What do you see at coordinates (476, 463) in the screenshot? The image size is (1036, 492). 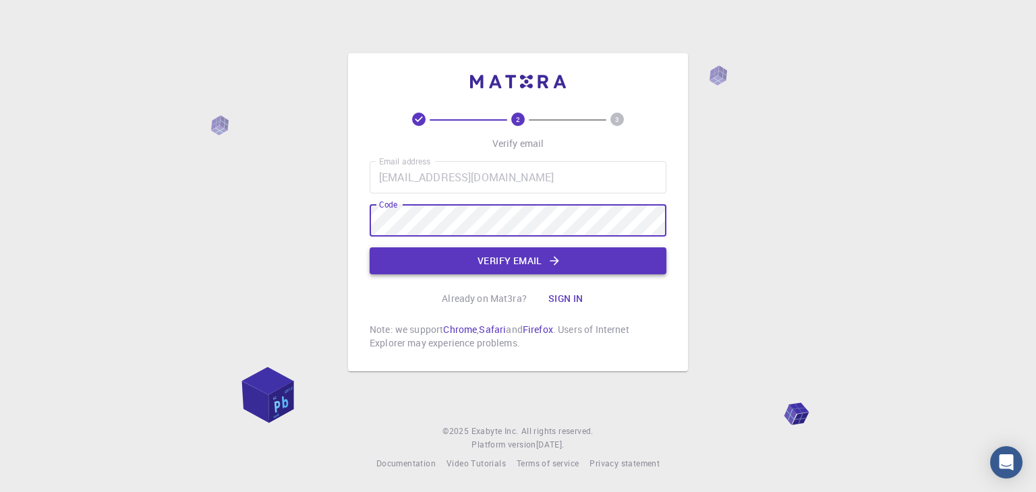 I see `span: Video Tutorials` at bounding box center [476, 463].